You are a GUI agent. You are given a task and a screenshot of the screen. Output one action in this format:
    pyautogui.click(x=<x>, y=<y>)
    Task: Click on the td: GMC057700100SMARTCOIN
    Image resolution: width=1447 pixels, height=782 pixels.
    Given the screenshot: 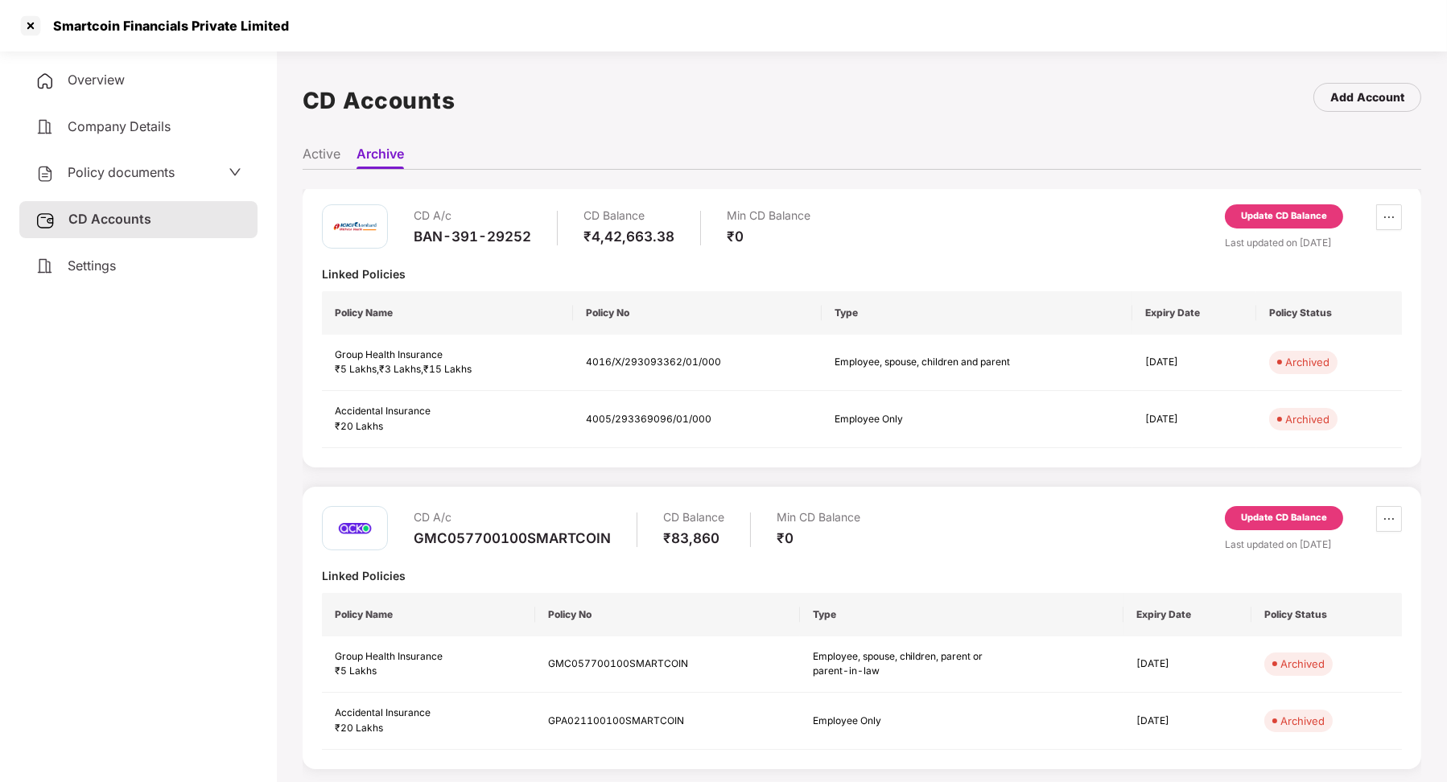 What is the action you would take?
    pyautogui.click(x=667, y=665)
    